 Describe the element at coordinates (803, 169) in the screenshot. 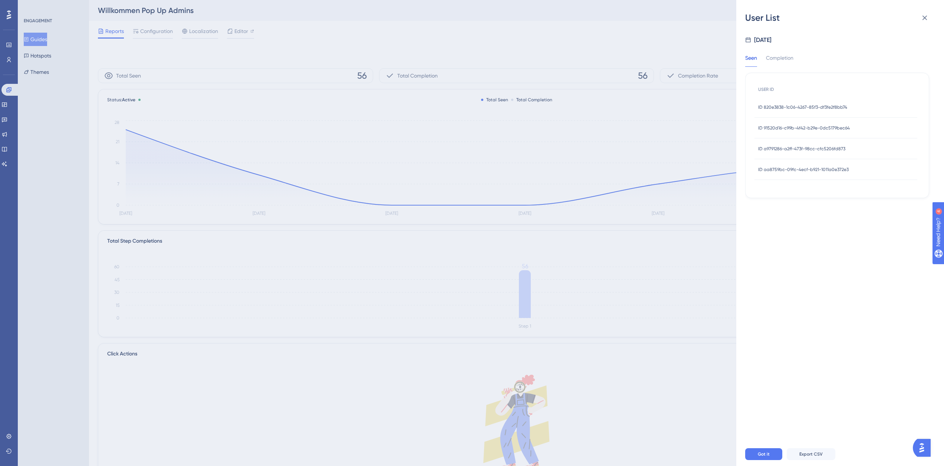

I see `span: ID aa8759bc-09fc-4ecf-b921-1011a0e372e3` at that location.